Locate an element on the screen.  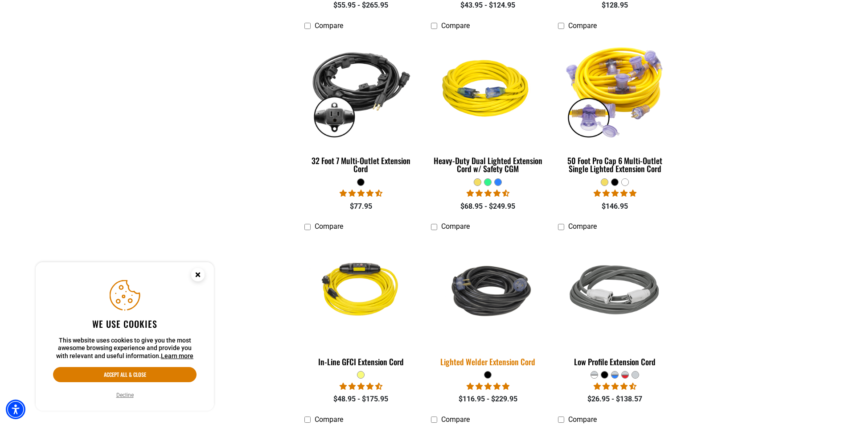
div: Accessibility Menu is located at coordinates (16, 409).